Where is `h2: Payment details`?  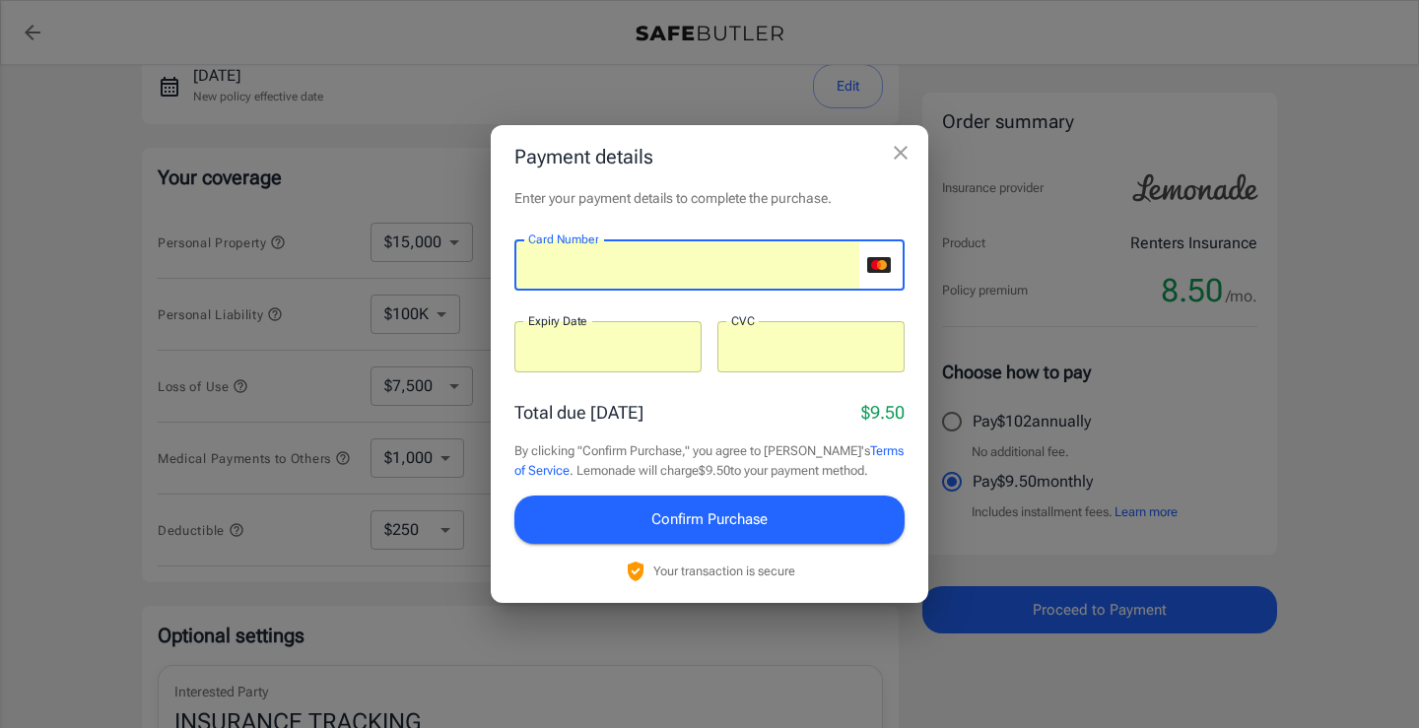 h2: Payment details is located at coordinates (709, 157).